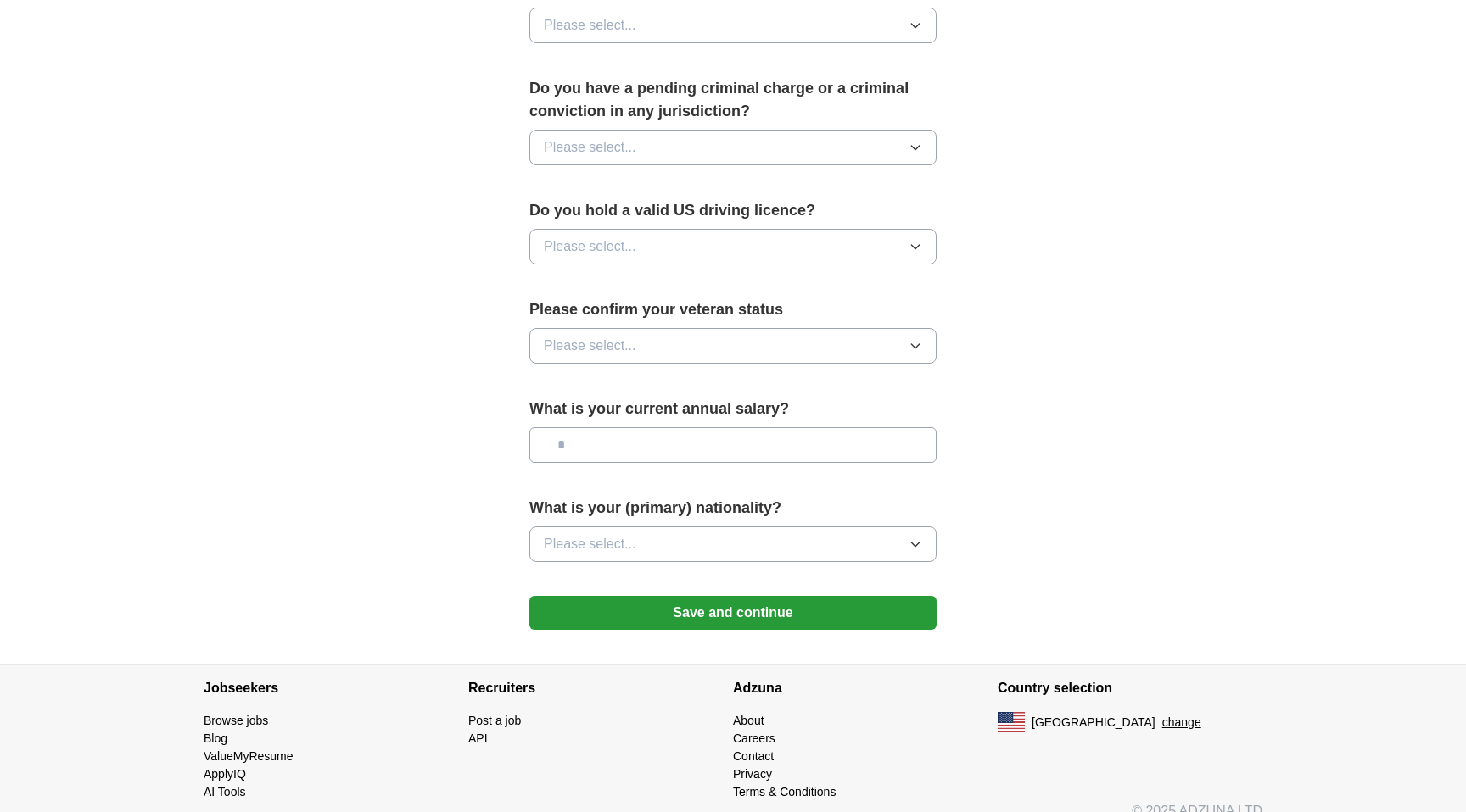 This screenshot has width=1466, height=812. I want to click on label: Please confirm your veteran status, so click(733, 310).